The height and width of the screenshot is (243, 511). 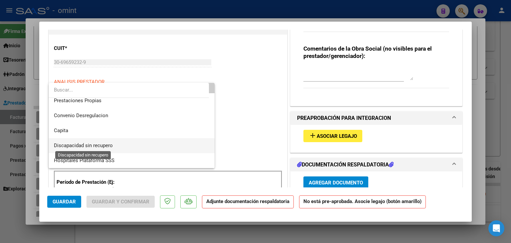 What do you see at coordinates (78, 100) in the screenshot?
I see `span: Prestaciones Propias` at bounding box center [78, 100].